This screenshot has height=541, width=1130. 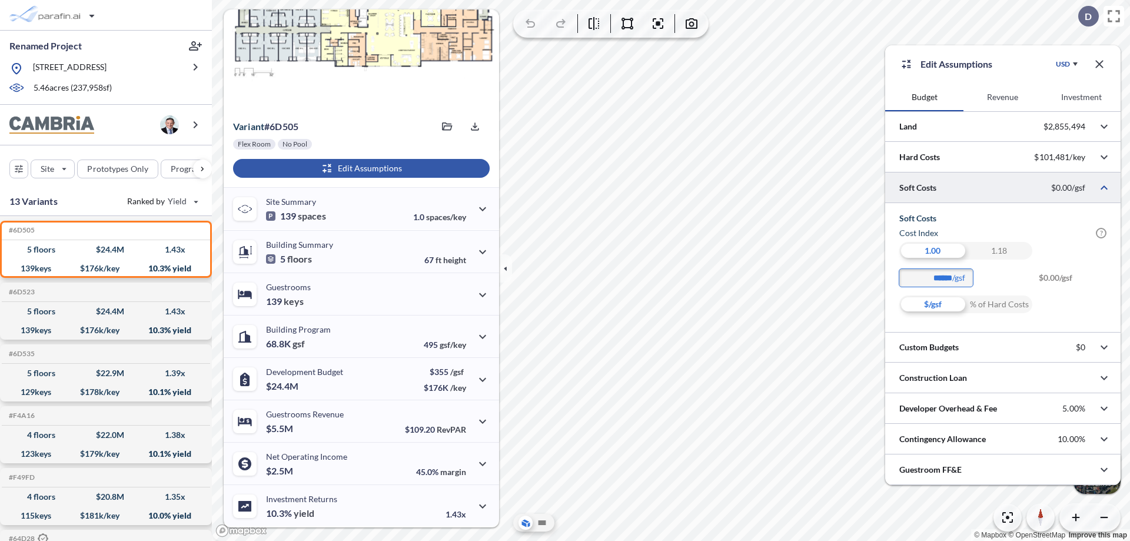 What do you see at coordinates (453, 472) in the screenshot?
I see `span: margin` at bounding box center [453, 472].